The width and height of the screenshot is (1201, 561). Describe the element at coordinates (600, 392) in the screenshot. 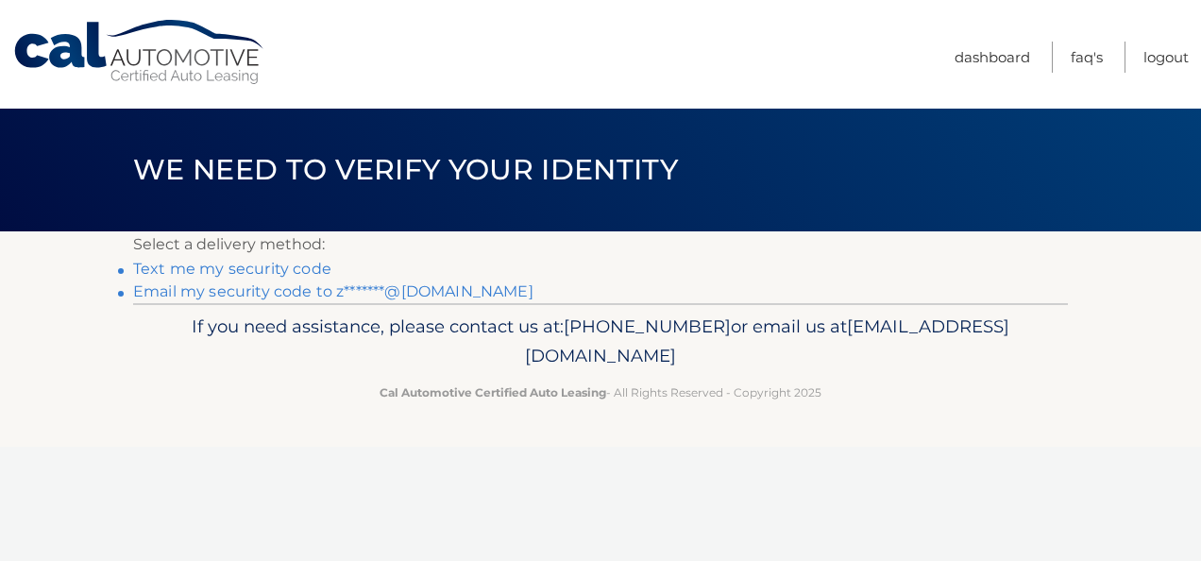

I see `p: - All Rights Reserved - Copyright 2025` at that location.